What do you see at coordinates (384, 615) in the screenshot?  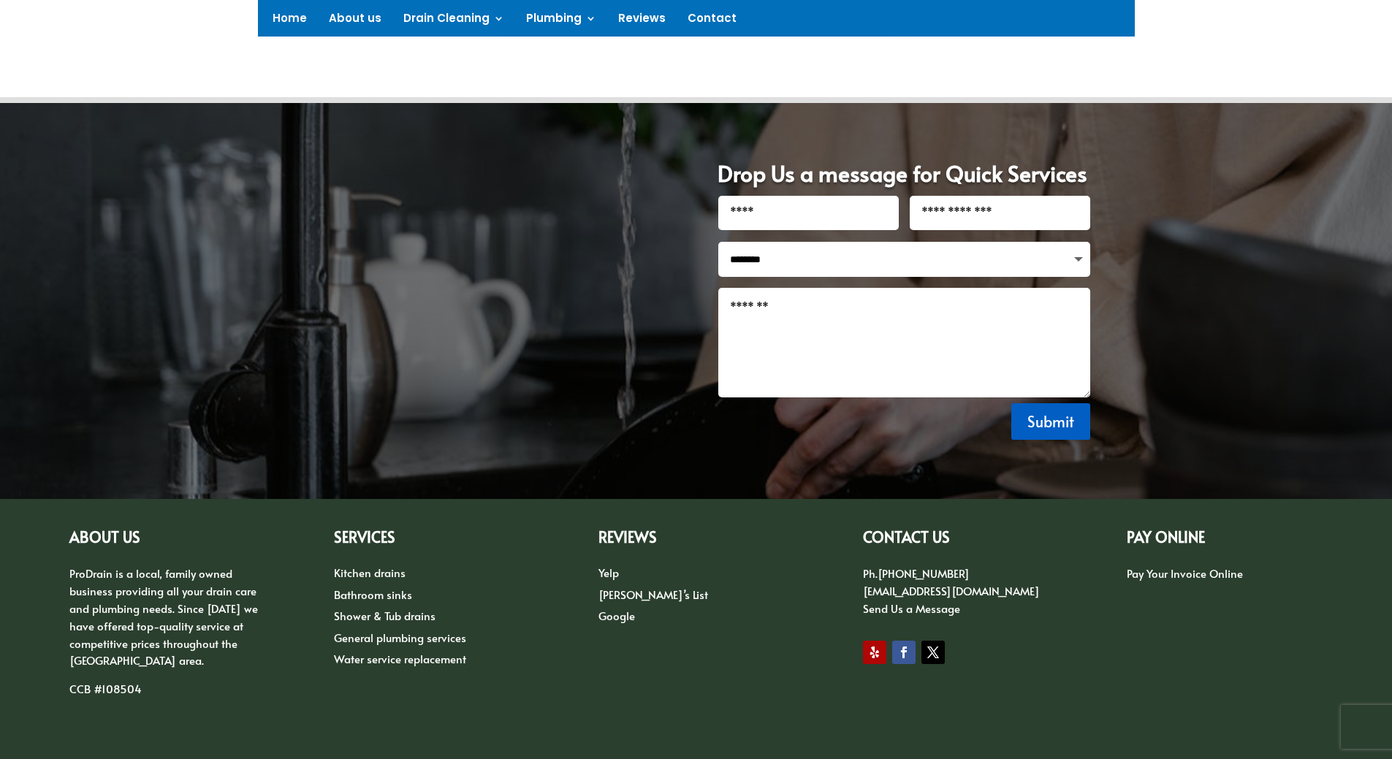 I see `a: Shower & Tub drains` at bounding box center [384, 615].